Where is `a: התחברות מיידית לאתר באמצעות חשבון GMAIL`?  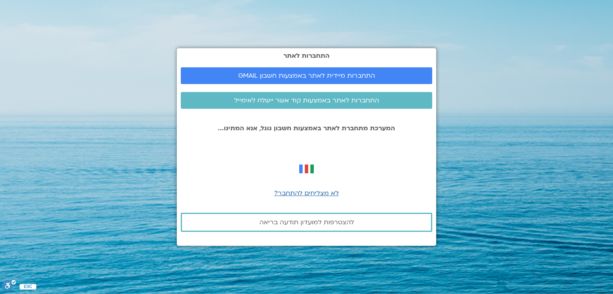
a: התחברות מיידית לאתר באמצעות חשבון GMAIL is located at coordinates (306, 76).